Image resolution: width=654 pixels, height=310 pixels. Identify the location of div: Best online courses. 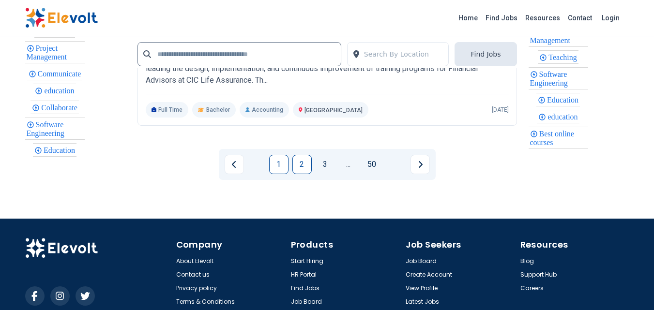
(558, 138).